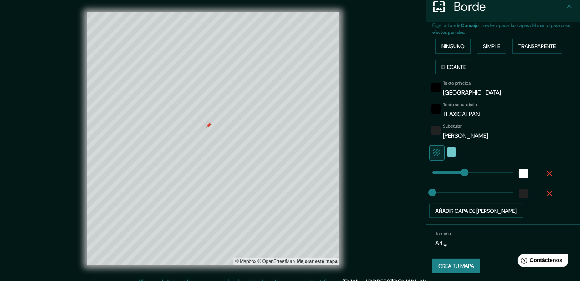 This screenshot has height=281, width=580. What do you see at coordinates (443, 234) in the screenshot?
I see `font: Tamaño` at bounding box center [443, 234].